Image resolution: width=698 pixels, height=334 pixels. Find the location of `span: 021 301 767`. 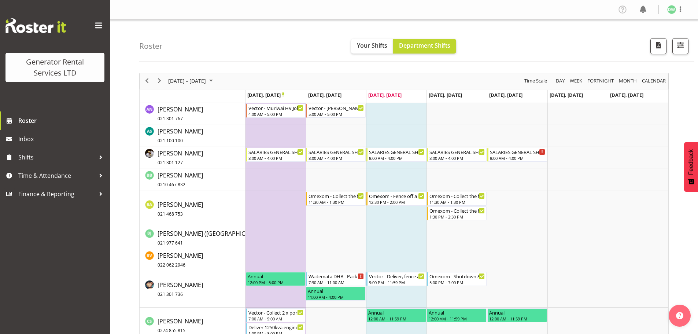

span: 021 301 767 is located at coordinates (170, 118).